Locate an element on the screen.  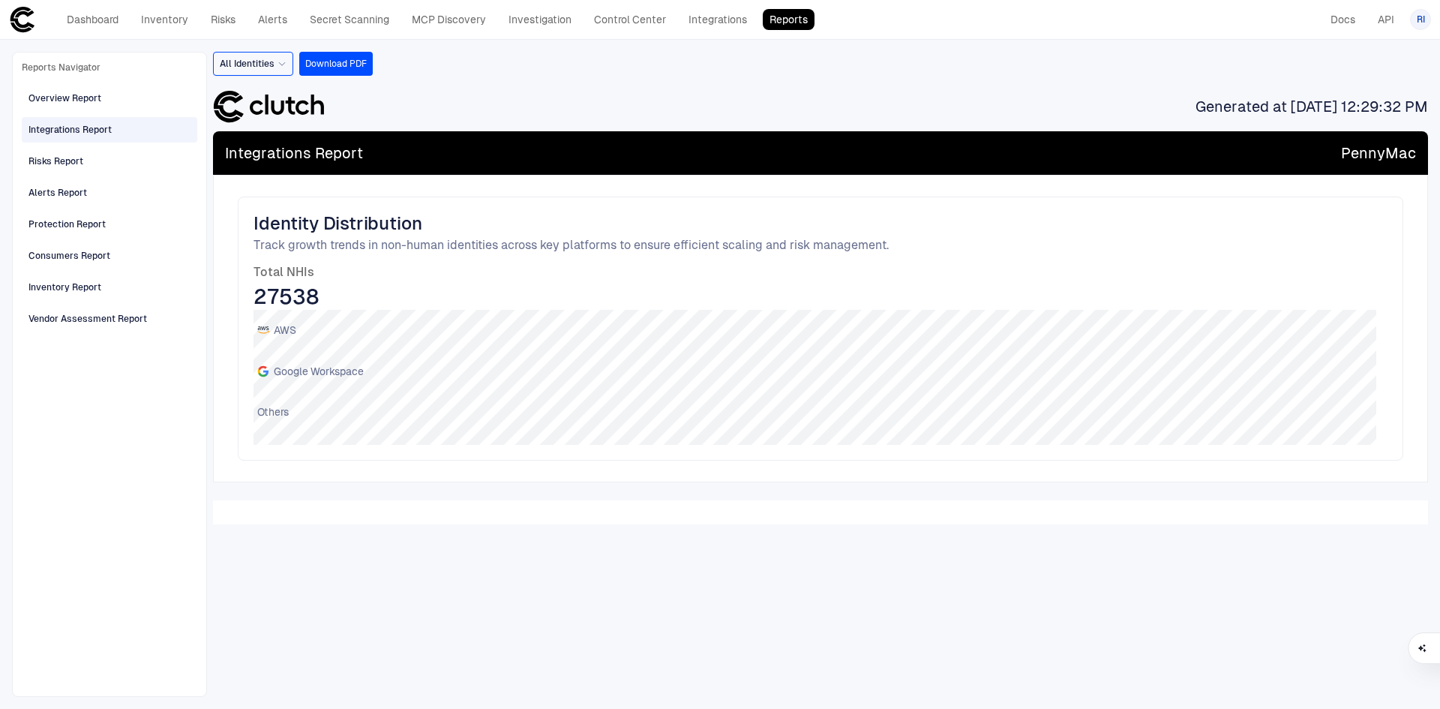
a: Investigation is located at coordinates (540, 19).